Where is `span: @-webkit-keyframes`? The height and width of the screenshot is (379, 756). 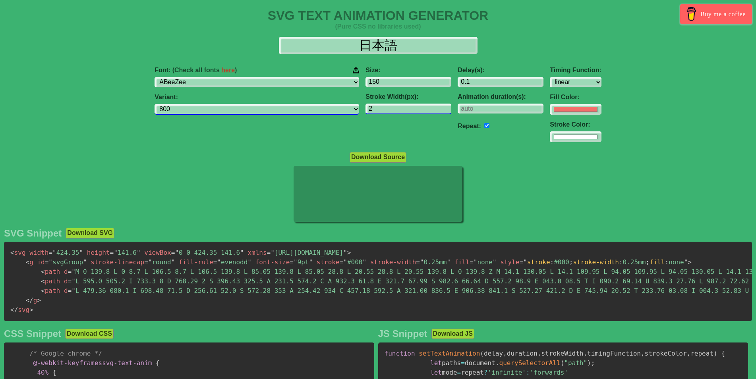
span: @-webkit-keyframes is located at coordinates (68, 363).